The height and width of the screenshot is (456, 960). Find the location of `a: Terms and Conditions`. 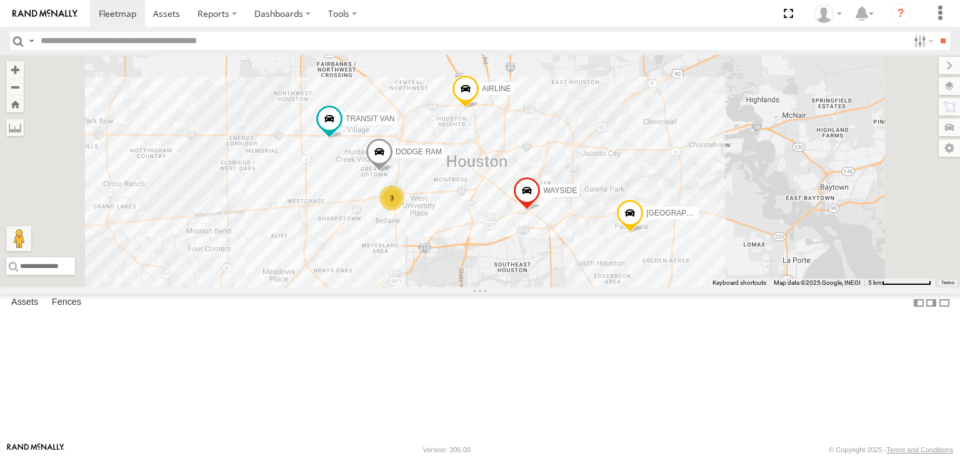

a: Terms and Conditions is located at coordinates (920, 450).